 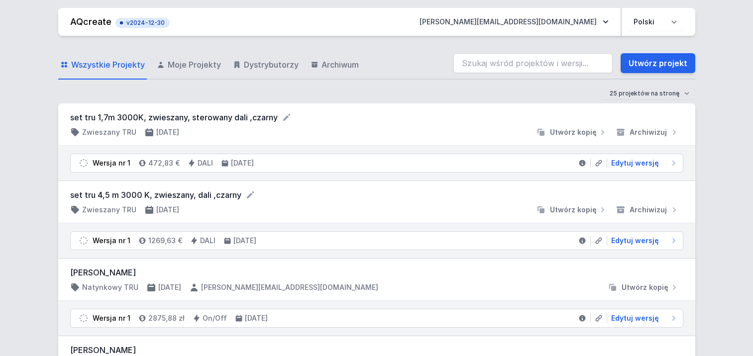 I want to click on span: Moje Projekty, so click(x=194, y=65).